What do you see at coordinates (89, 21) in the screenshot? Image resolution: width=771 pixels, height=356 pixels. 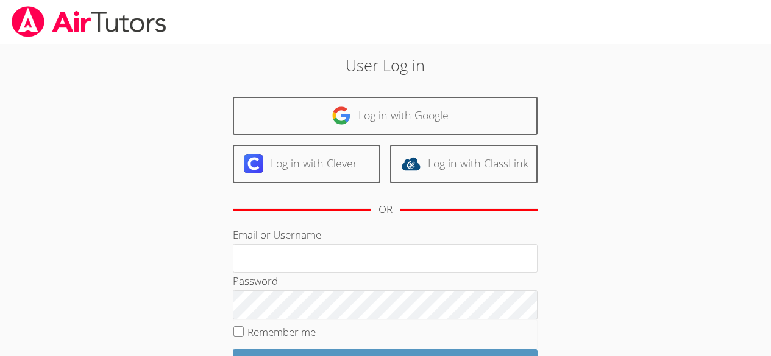 I see `img: airtutors_banner-c4298cdbf04f3fff15de1276eac7730deb9818008684d7c2e4769d2f7ddbe033.png` at bounding box center [89, 21].